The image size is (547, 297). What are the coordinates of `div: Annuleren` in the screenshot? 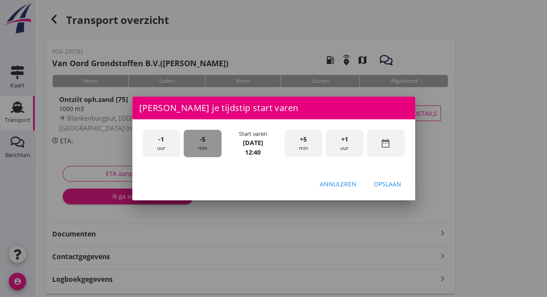 It's located at (338, 184).